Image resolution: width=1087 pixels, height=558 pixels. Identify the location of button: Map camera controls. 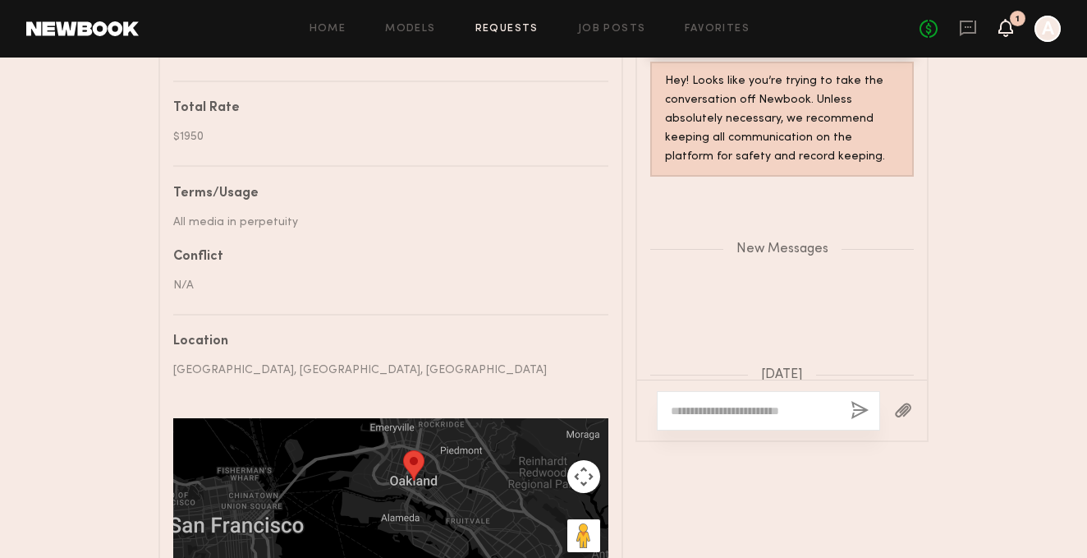
(584, 476).